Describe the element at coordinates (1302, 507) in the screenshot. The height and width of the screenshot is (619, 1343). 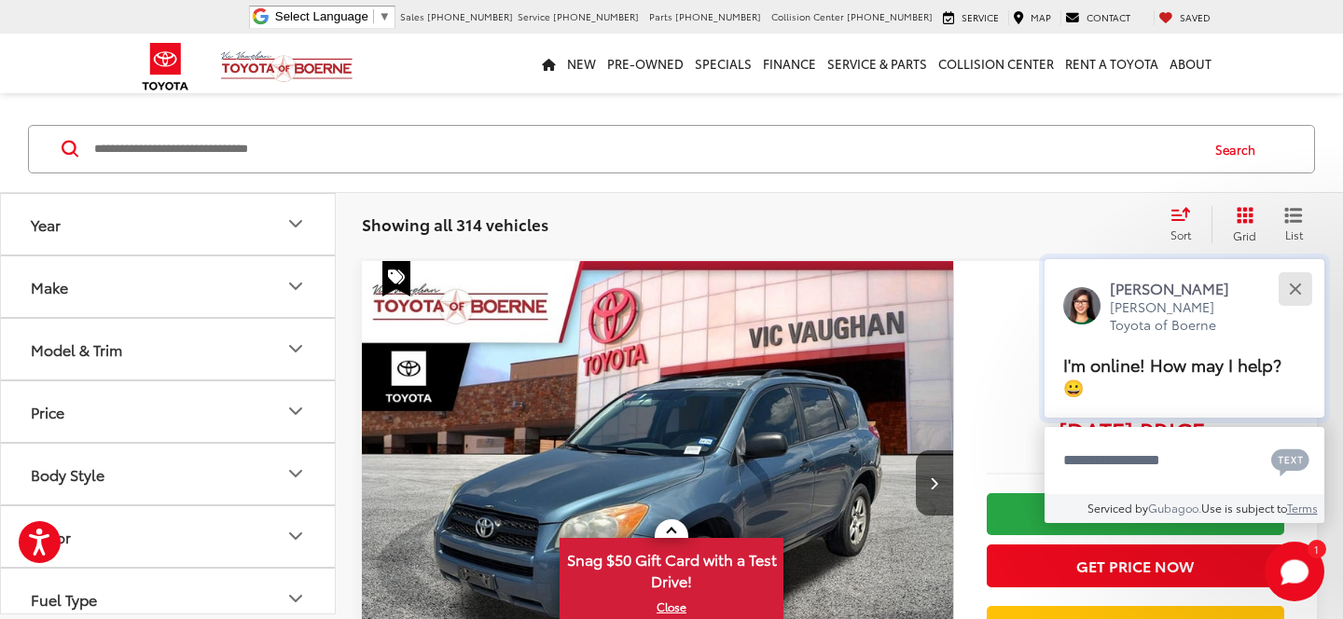
I see `a: Terms` at that location.